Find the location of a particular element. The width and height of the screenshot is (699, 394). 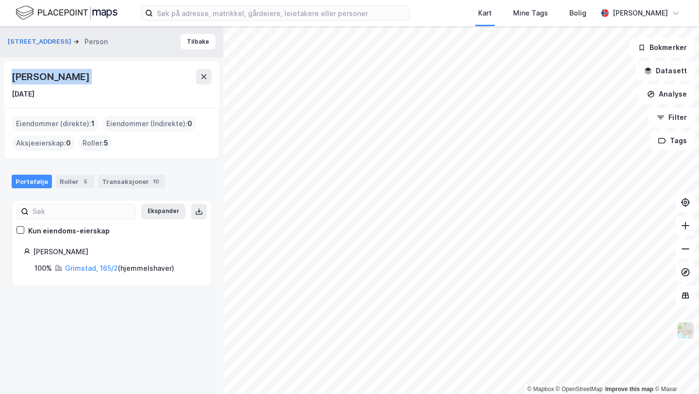

a: Grimstad, 165/2 is located at coordinates (91, 268).